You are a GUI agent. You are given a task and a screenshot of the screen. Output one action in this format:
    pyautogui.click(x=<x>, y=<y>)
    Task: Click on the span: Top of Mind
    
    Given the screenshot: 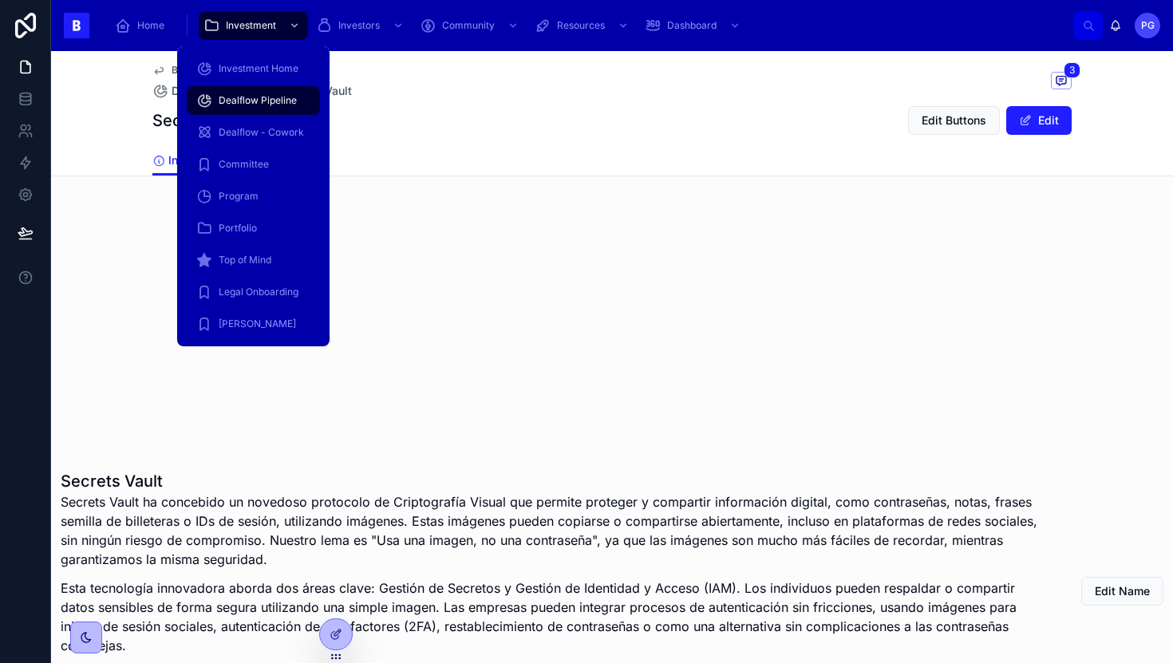 What is the action you would take?
    pyautogui.click(x=245, y=260)
    